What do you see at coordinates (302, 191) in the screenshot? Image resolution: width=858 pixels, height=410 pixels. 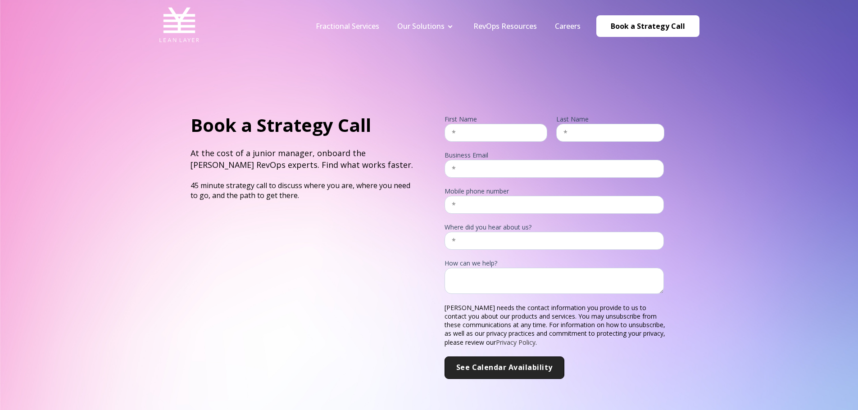 I see `p: 45 minute strategy call to discuss where you are, where you need to go, and the path to get there.` at bounding box center [302, 191].